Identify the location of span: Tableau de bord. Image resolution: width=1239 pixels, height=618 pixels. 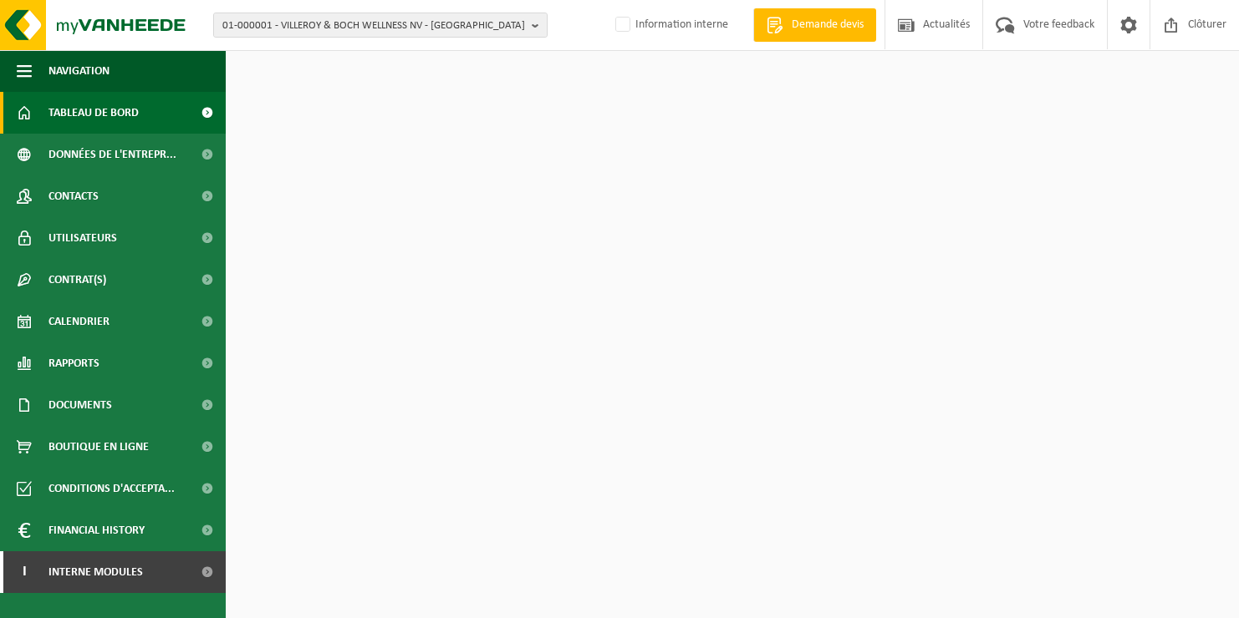
(94, 113).